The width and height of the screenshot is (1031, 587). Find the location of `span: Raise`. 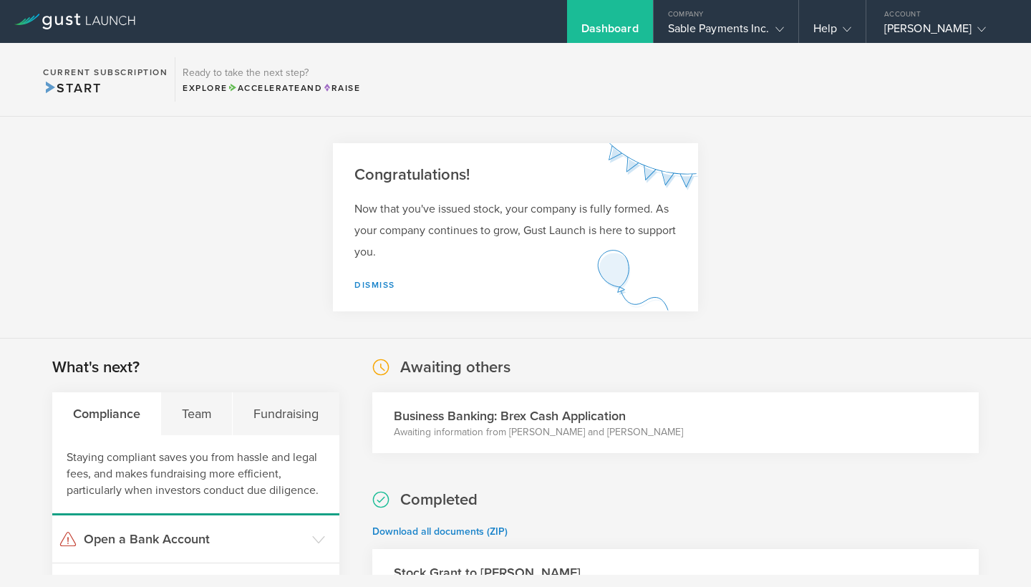

span: Raise is located at coordinates (341, 88).